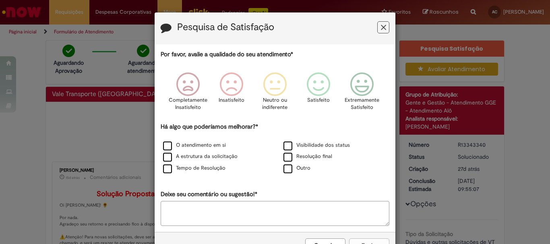 Image resolution: width=550 pixels, height=244 pixels. I want to click on label: Outro, so click(297, 168).